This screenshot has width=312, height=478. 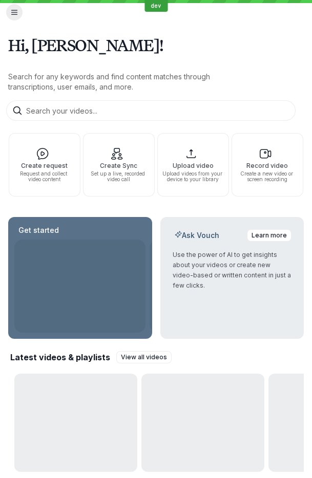 I want to click on button: Create requestRequest and collect video content, so click(x=45, y=165).